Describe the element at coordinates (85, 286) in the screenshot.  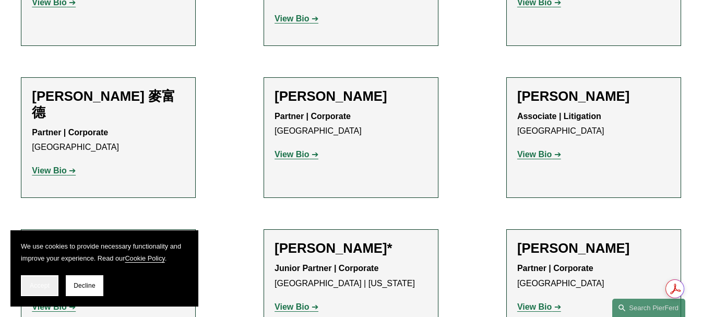
I see `button: Decline` at that location.